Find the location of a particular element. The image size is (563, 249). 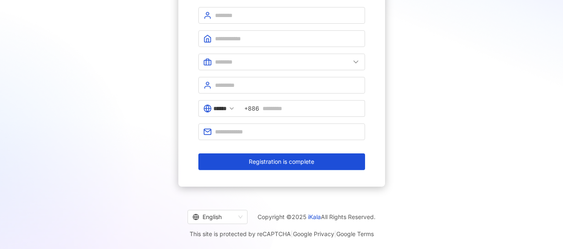

span: Registration is complete is located at coordinates (281, 162).